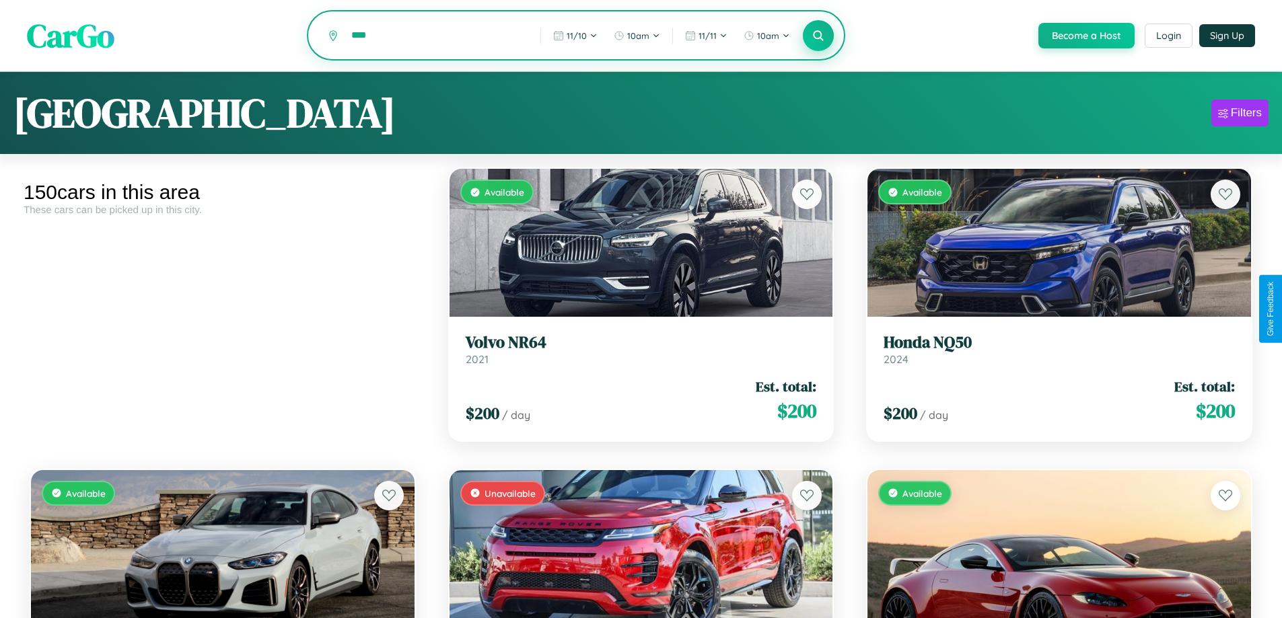 The image size is (1282, 618). What do you see at coordinates (510, 493) in the screenshot?
I see `span: Unavailable` at bounding box center [510, 493].